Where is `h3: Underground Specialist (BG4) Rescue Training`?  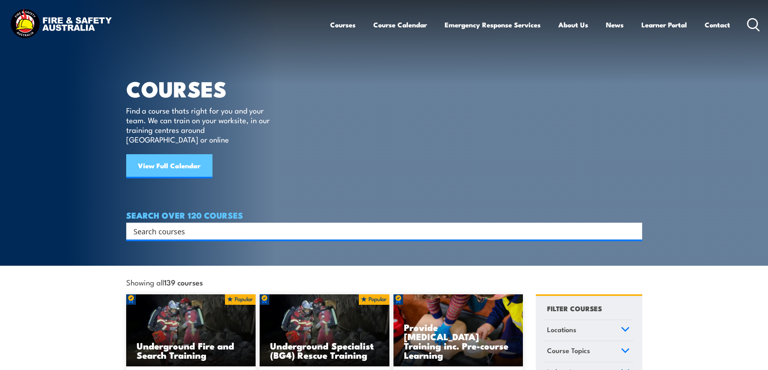
h3: Underground Specialist (BG4) Rescue Training is located at coordinates (325, 351).